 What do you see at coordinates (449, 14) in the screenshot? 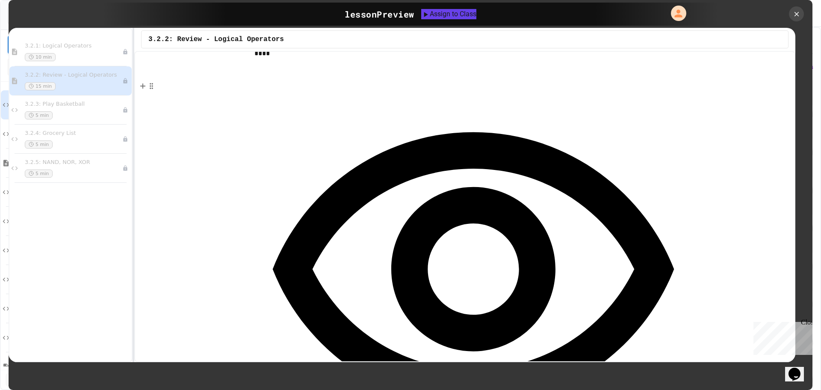
I see `button: Assign to Class` at bounding box center [449, 14].